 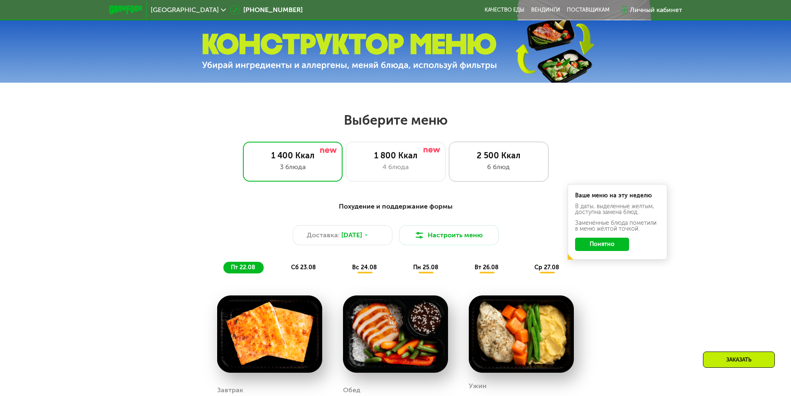 What do you see at coordinates (545, 10) in the screenshot?
I see `a: Вендинги` at bounding box center [545, 10].